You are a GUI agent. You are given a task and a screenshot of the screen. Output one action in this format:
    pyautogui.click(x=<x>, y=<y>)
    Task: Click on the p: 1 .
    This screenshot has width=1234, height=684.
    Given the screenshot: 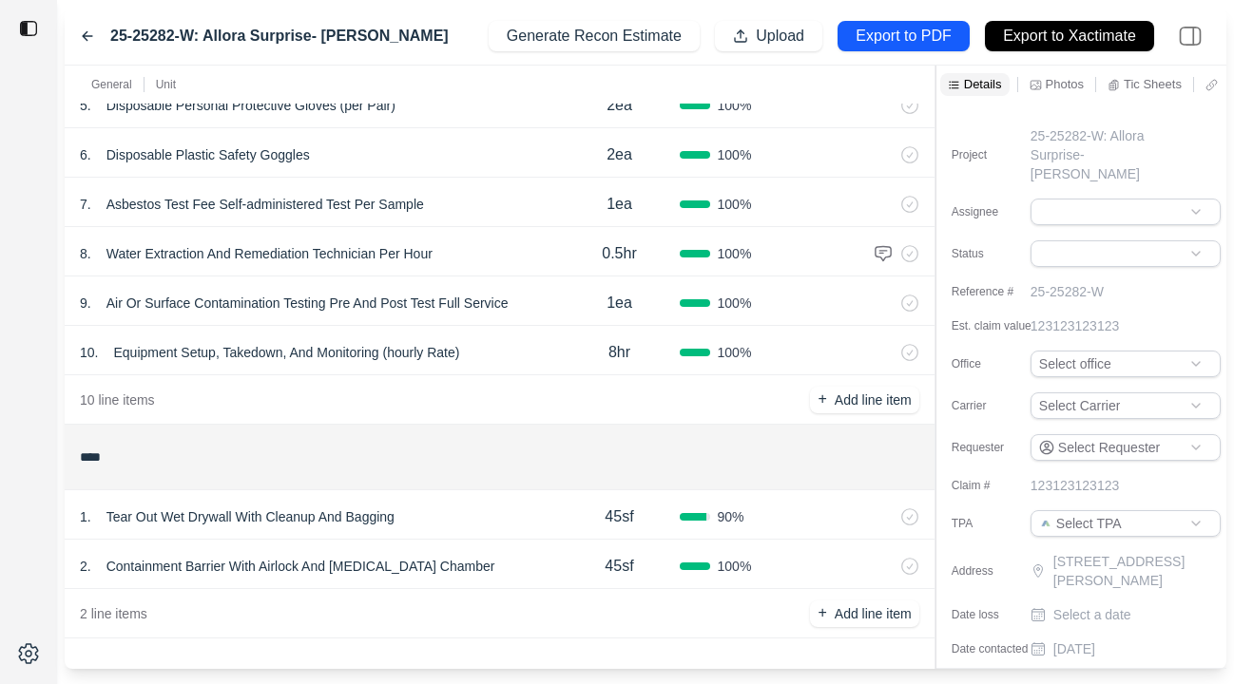 What is the action you would take?
    pyautogui.click(x=86, y=517)
    